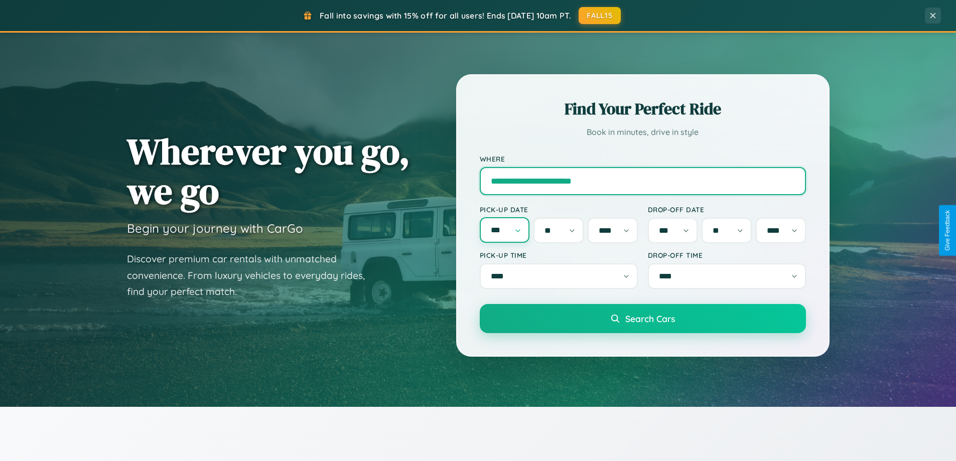 The width and height of the screenshot is (956, 461). What do you see at coordinates (559, 209) in the screenshot?
I see `label: Pick-up Date` at bounding box center [559, 209].